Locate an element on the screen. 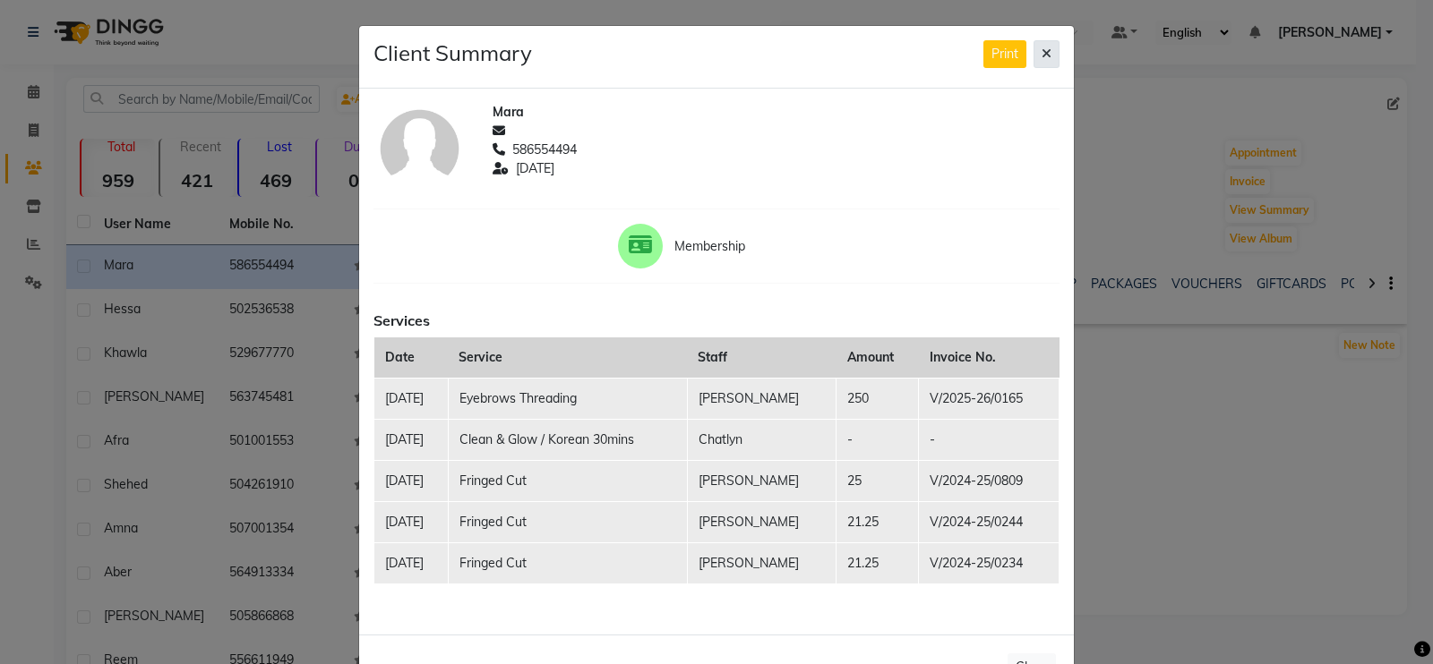  td: V/2024-25/0234 is located at coordinates (989, 563).